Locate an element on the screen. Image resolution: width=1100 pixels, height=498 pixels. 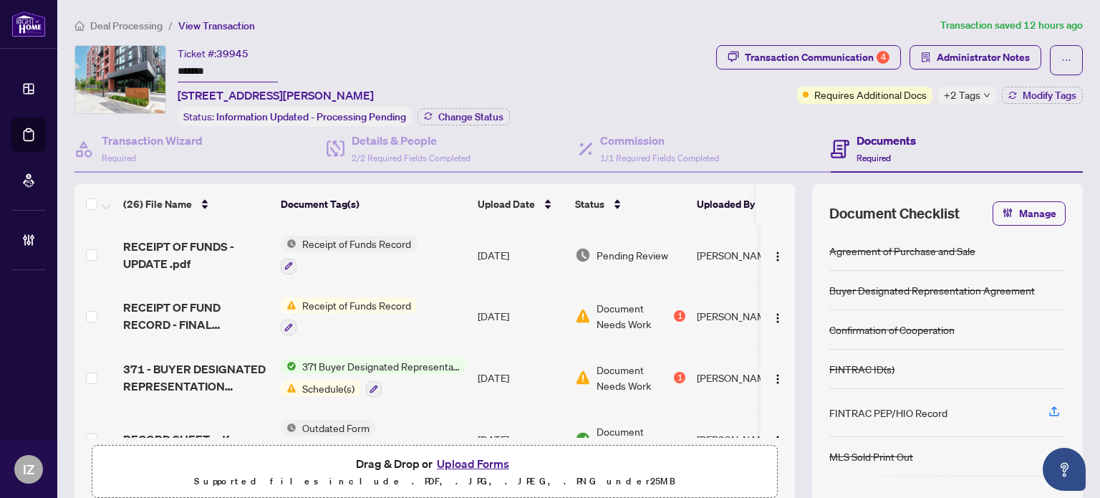
h4: Documents is located at coordinates (886, 140).